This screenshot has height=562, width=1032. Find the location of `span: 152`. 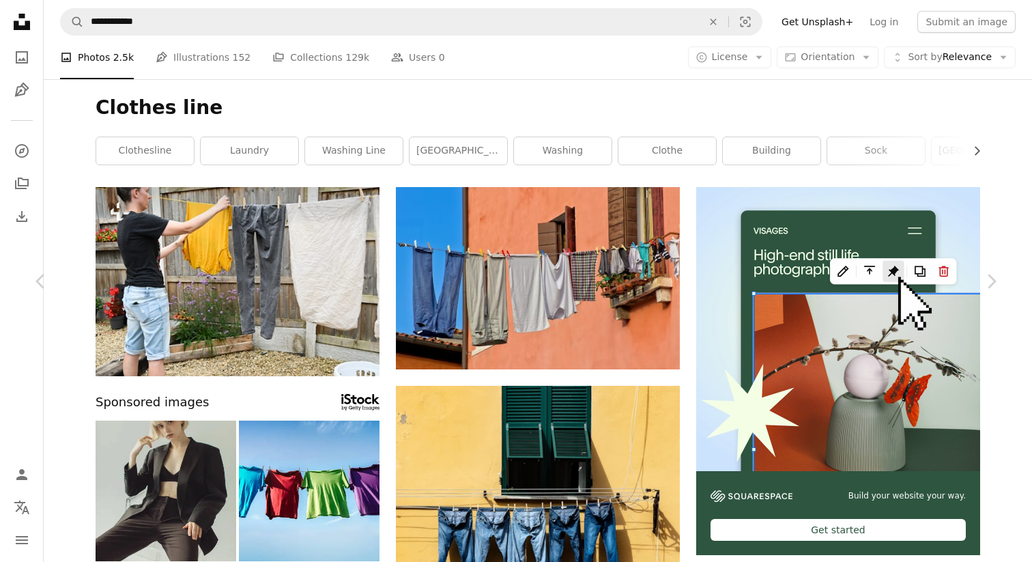

span: 152 is located at coordinates (242, 57).